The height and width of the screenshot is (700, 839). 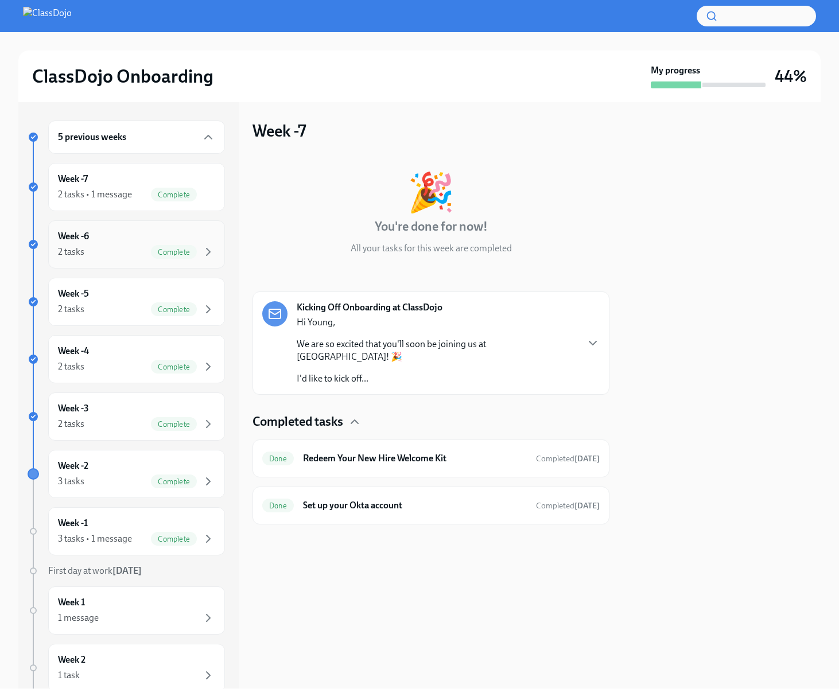 What do you see at coordinates (123, 76) in the screenshot?
I see `h2: ClassDojo Onboarding` at bounding box center [123, 76].